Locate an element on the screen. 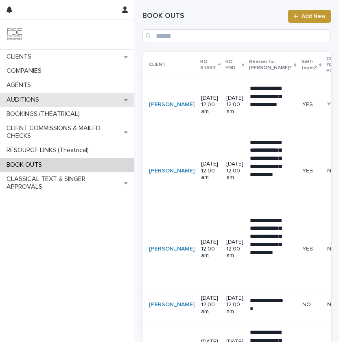 The height and width of the screenshot is (342, 339). p: BOOKINGS (THEATRICAL) is located at coordinates (45, 114).